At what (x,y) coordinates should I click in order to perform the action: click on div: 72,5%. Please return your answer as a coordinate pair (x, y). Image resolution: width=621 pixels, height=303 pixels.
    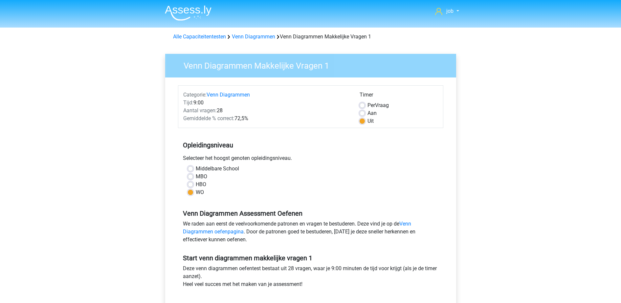
    Looking at the image, I should click on (266, 119).